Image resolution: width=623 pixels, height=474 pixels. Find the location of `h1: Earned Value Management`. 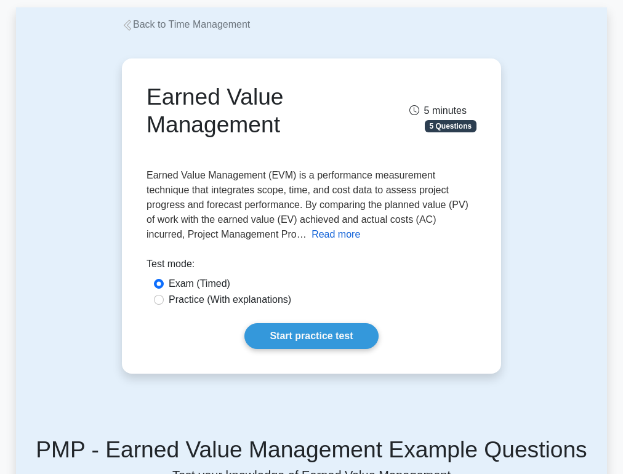

h1: Earned Value Management is located at coordinates (253, 110).